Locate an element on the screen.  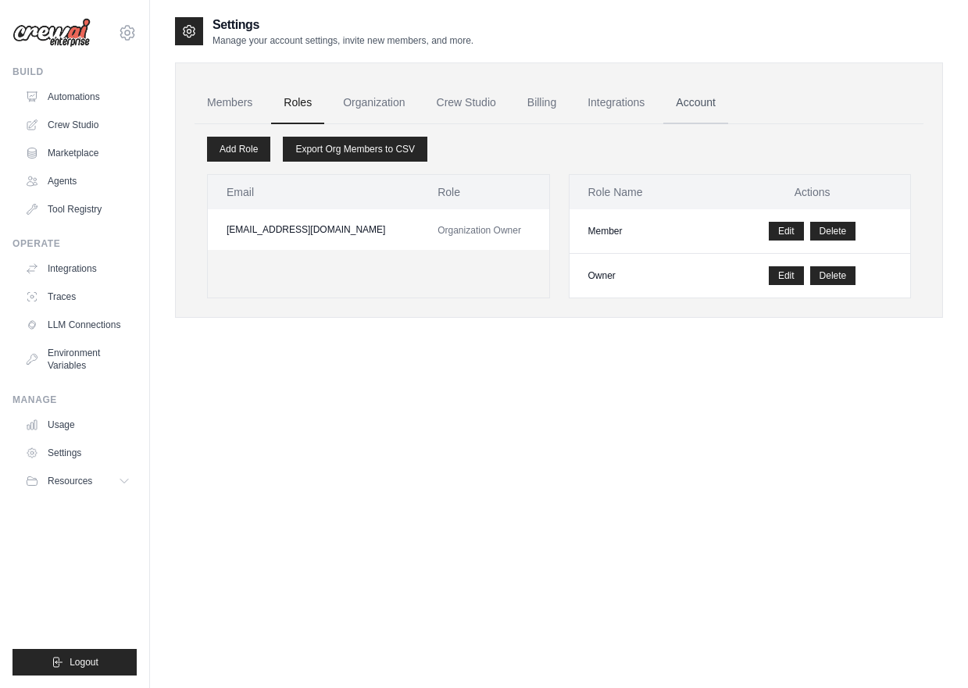
a: Environment Variables is located at coordinates (77, 359).